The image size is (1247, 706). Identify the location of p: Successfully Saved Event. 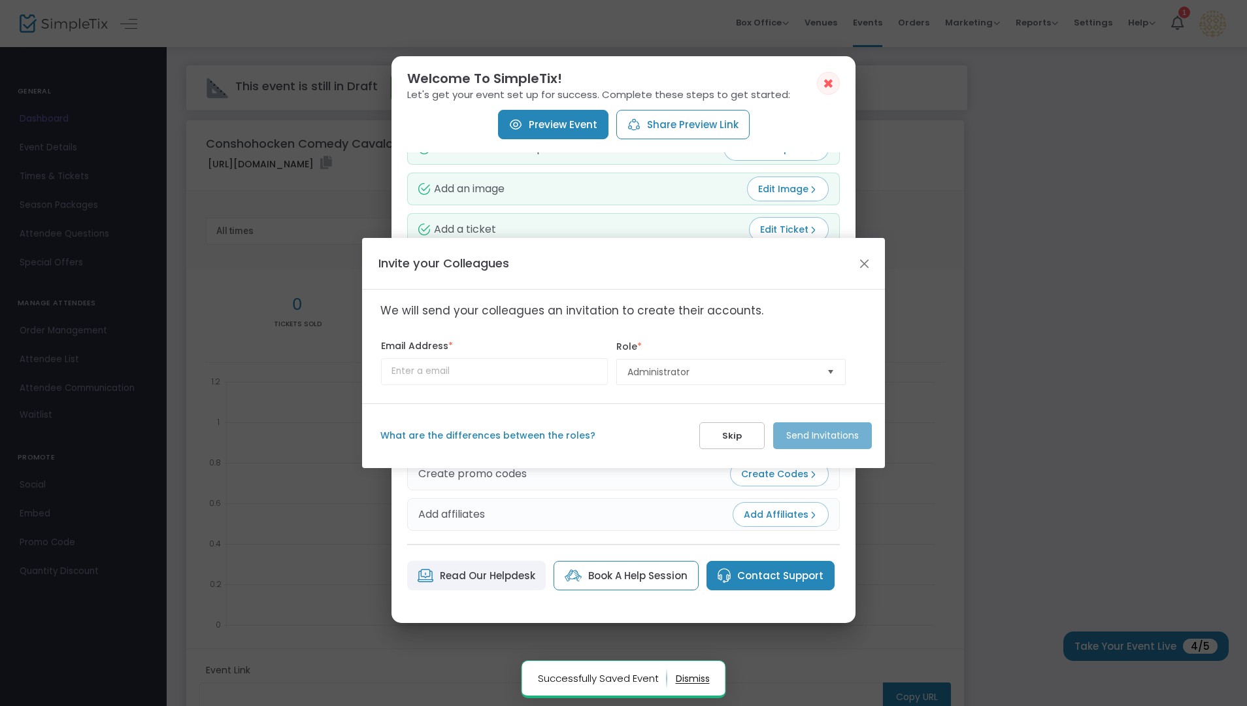
(603, 678).